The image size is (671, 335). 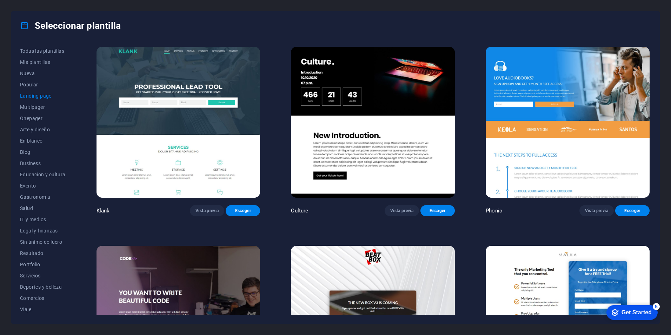 What do you see at coordinates (43, 186) in the screenshot?
I see `button: Evento` at bounding box center [43, 186].